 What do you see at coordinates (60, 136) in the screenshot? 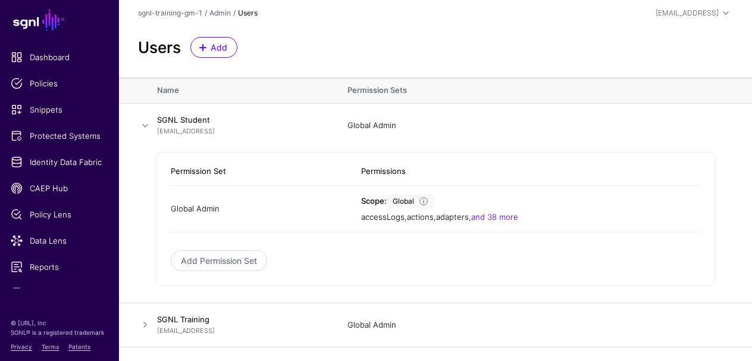
I see `span: Protected Systems` at bounding box center [60, 136].